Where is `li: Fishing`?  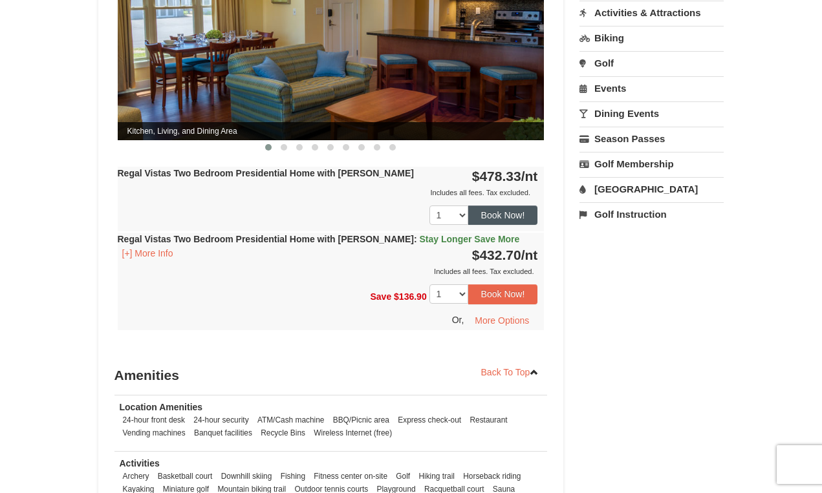 li: Fishing is located at coordinates (293, 477).